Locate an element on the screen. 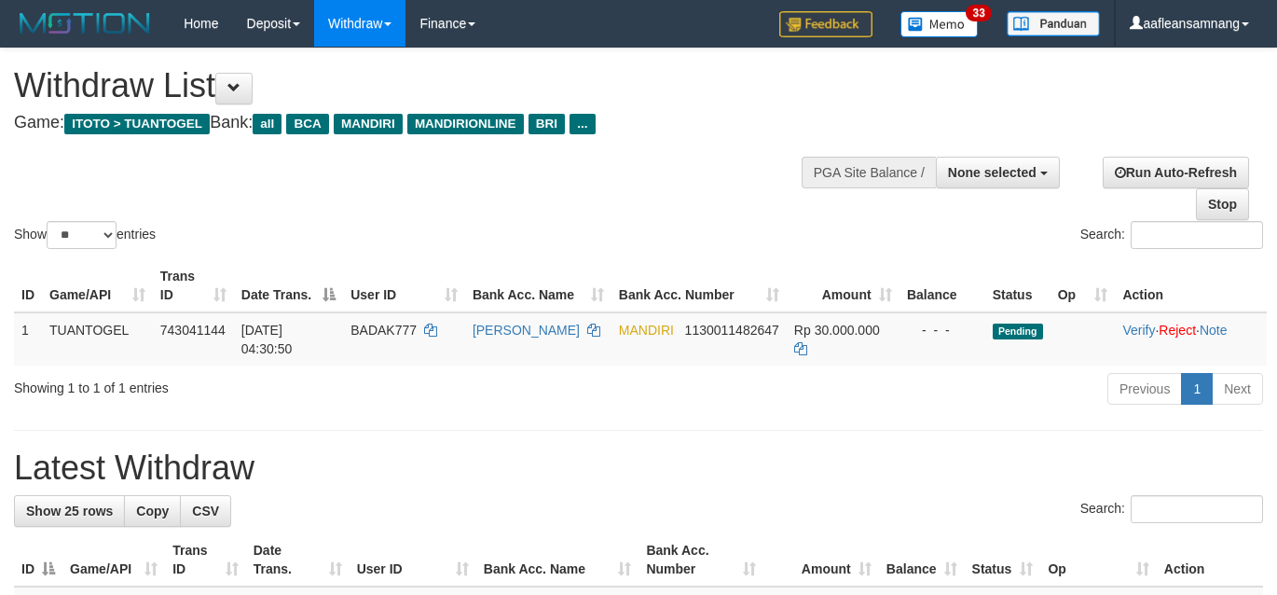  span: BRI is located at coordinates (546, 124).